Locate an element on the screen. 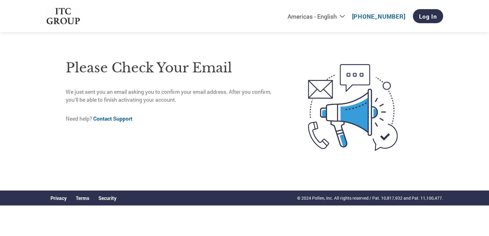  a: Terms is located at coordinates (82, 198).